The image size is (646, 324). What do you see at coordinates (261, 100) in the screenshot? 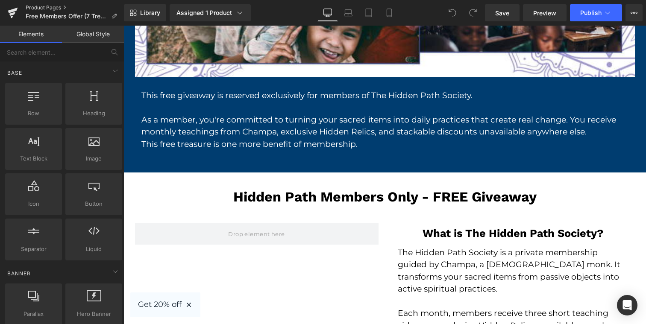
I see `p: As a member, you're committed to turning your sacred items into daily practices that create real ...` at bounding box center [261, 100].